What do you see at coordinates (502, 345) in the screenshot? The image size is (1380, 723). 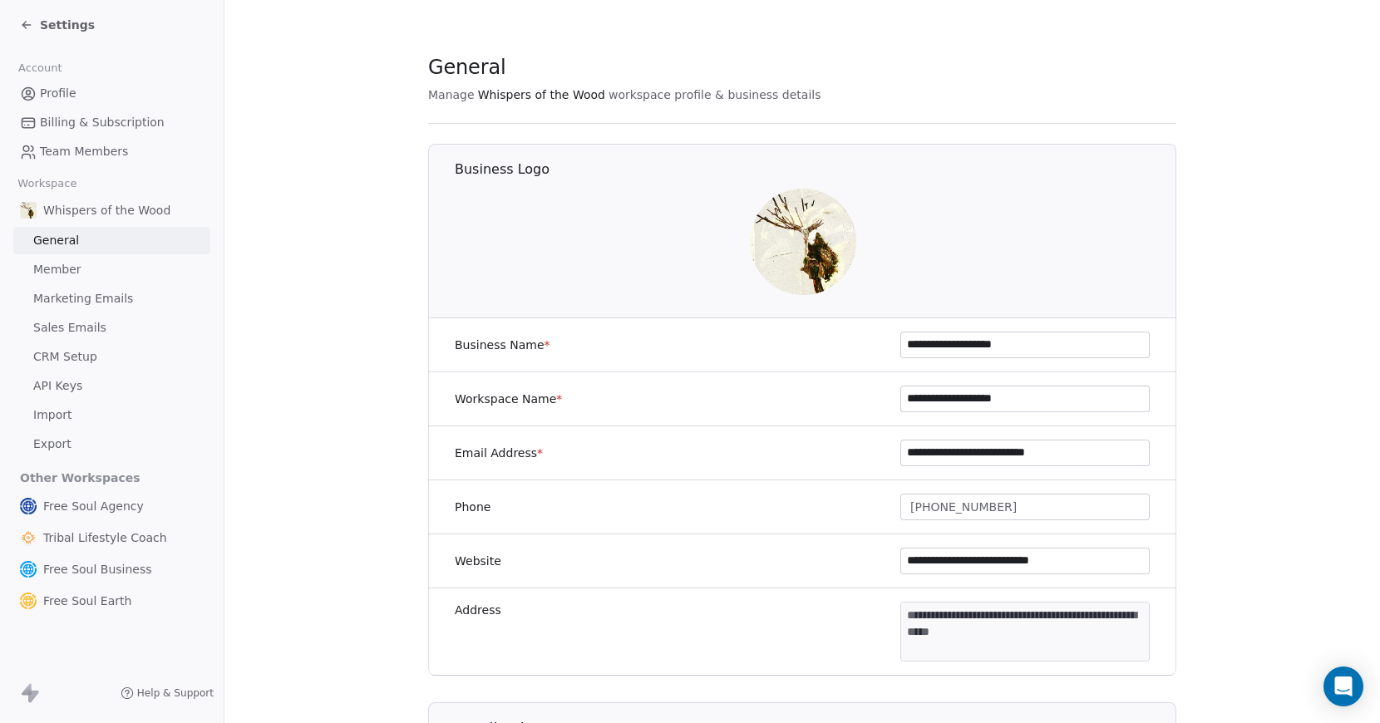 I see `label: Business Name` at bounding box center [502, 345].